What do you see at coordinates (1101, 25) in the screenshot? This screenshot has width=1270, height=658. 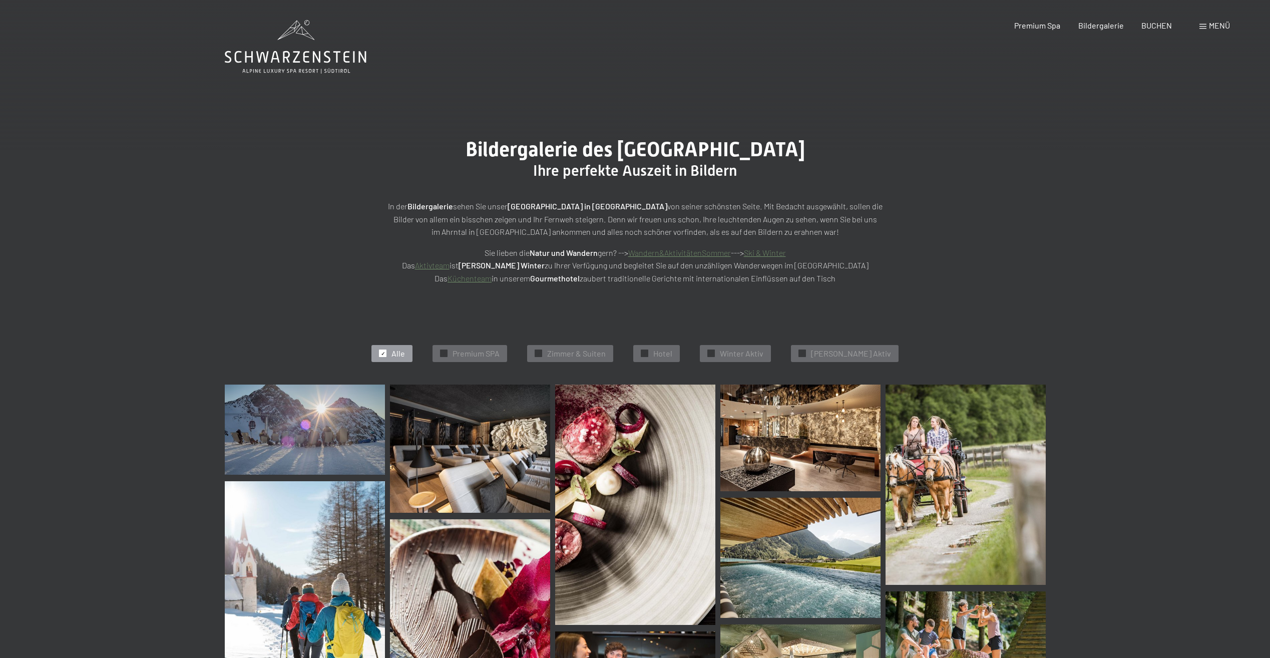 I see `span: Bildergalerie` at bounding box center [1101, 25].